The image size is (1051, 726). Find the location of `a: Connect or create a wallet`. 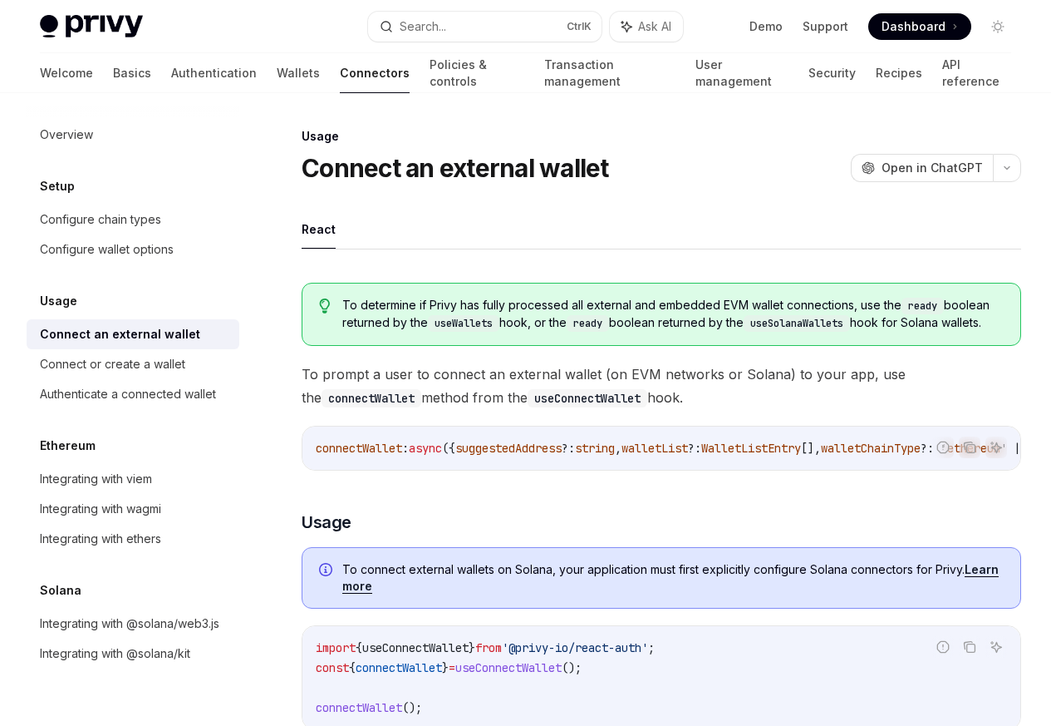

a: Connect or create a wallet is located at coordinates (133, 364).